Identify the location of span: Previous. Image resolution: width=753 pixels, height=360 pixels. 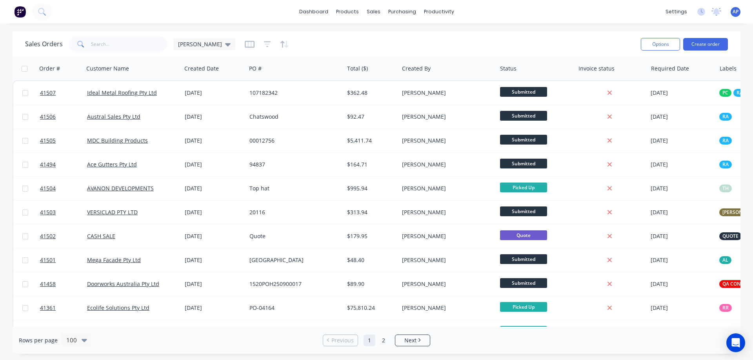
(342, 341).